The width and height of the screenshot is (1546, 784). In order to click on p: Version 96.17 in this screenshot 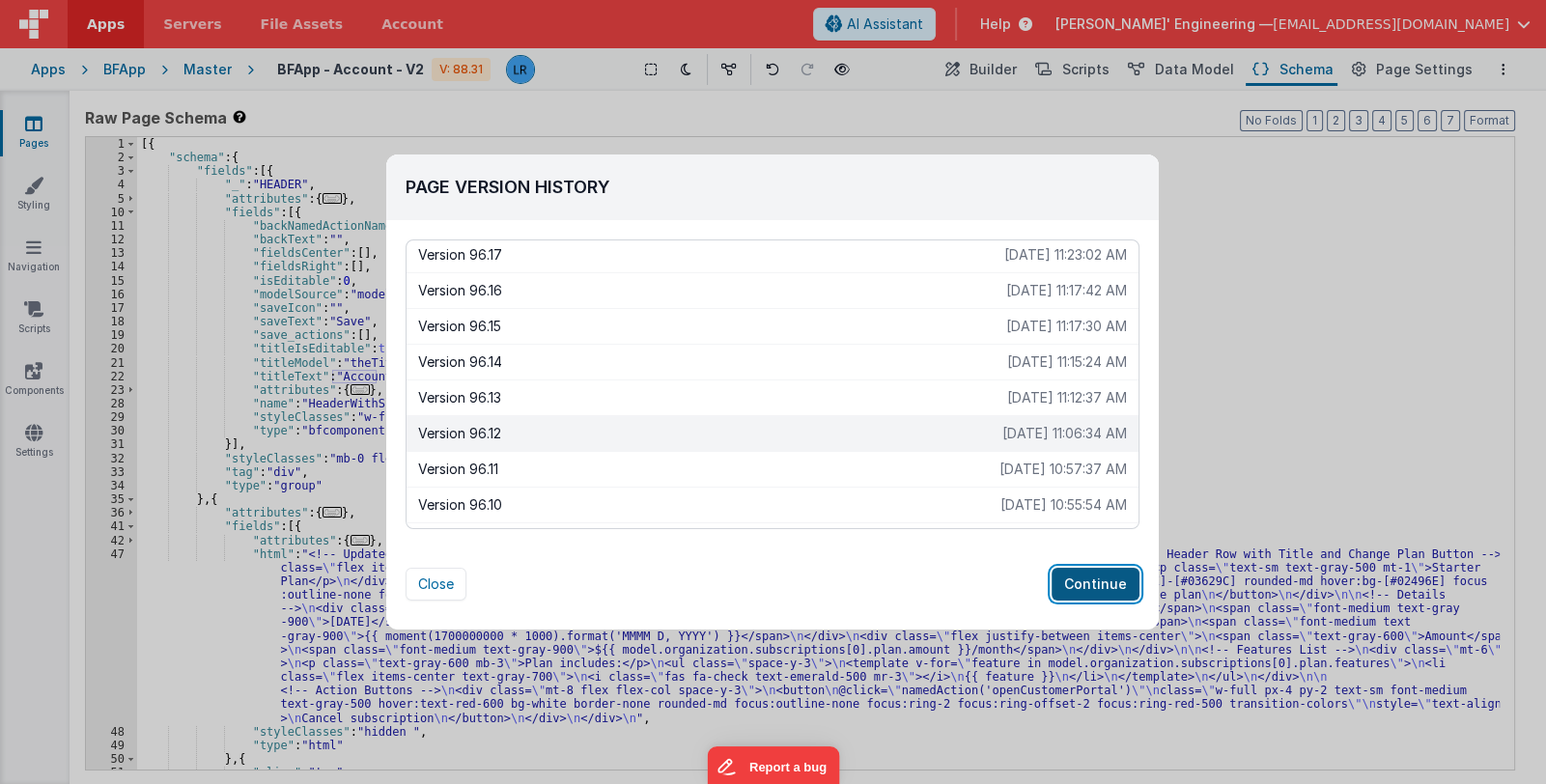, I will do `click(710, 255)`.